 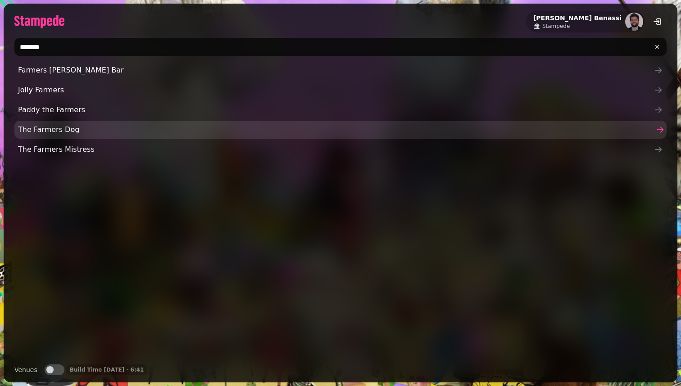 I want to click on span: The Farmers Dog, so click(x=336, y=130).